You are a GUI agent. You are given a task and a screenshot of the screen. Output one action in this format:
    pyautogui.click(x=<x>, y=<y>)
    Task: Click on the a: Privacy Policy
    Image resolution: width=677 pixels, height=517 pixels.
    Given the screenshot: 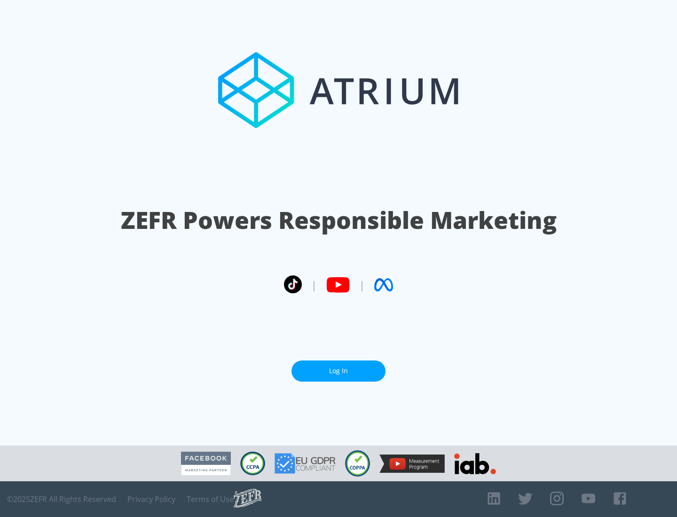 What is the action you would take?
    pyautogui.click(x=151, y=499)
    